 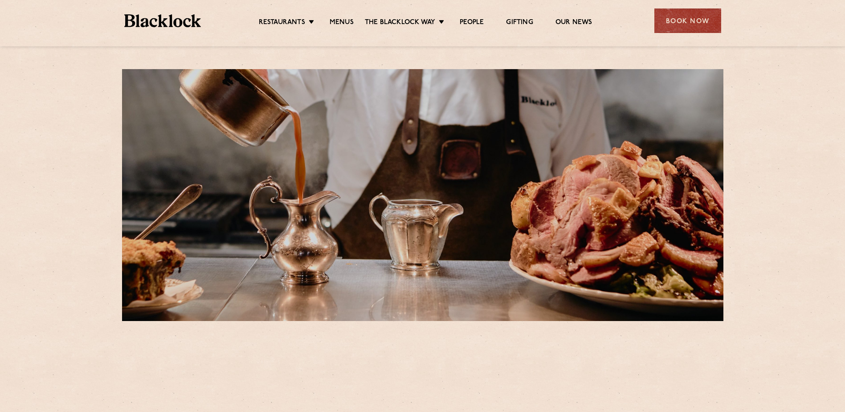 I want to click on img: BL_Textured_Logo-footer-cropped.svg, so click(x=163, y=20).